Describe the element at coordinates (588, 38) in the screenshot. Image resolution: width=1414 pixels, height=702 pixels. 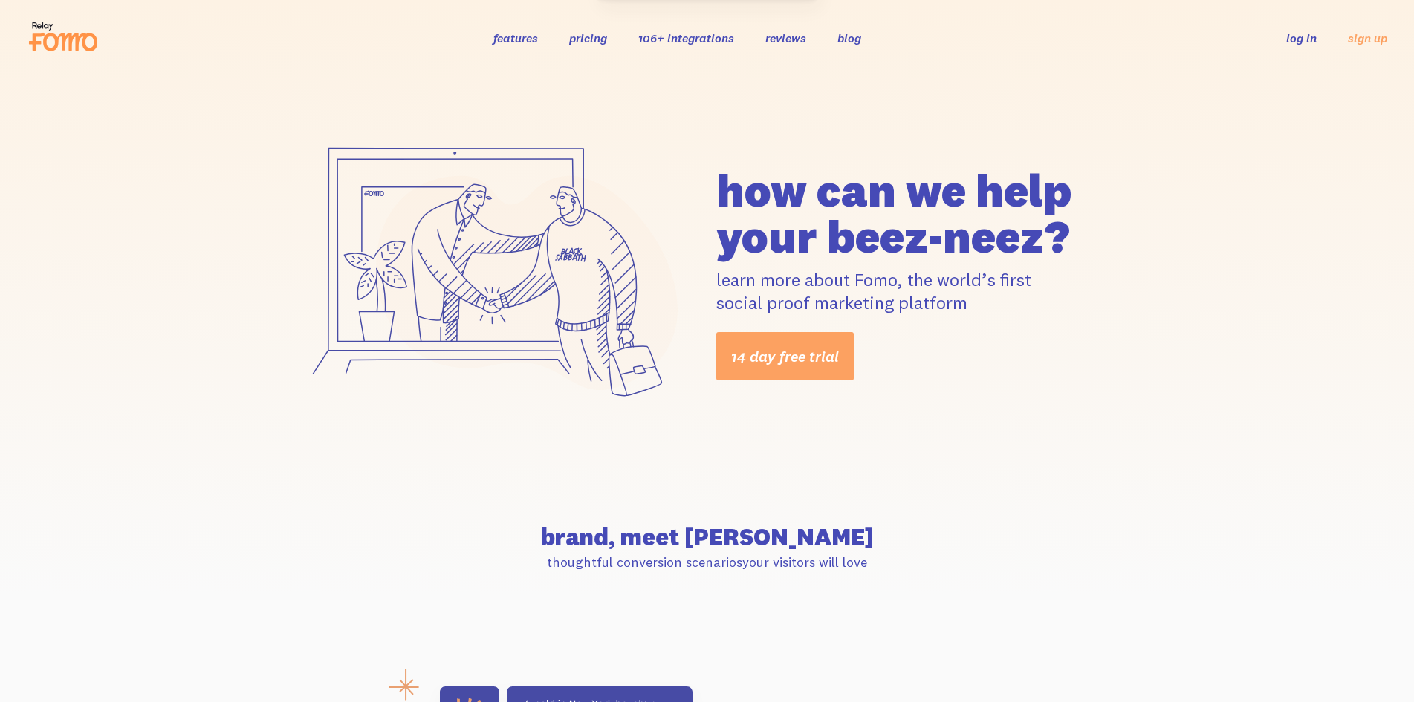
I see `a: pricing` at that location.